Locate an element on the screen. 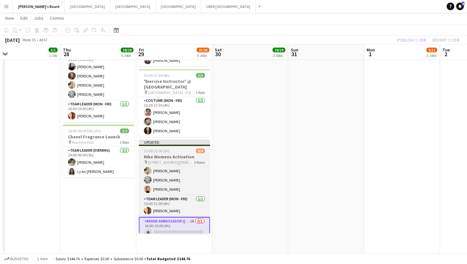  span: 4 is located at coordinates (463, 3).